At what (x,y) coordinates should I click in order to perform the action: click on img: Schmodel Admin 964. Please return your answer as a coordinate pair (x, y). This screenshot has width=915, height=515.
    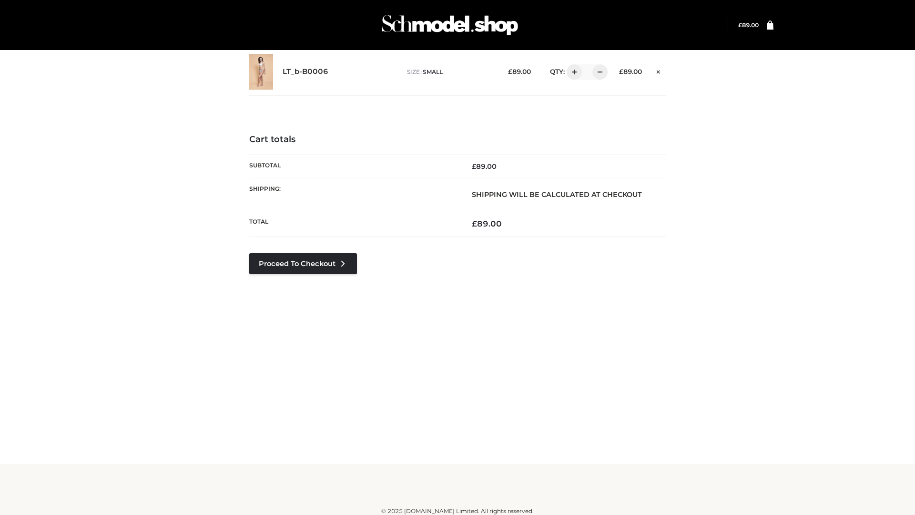
    Looking at the image, I should click on (450, 25).